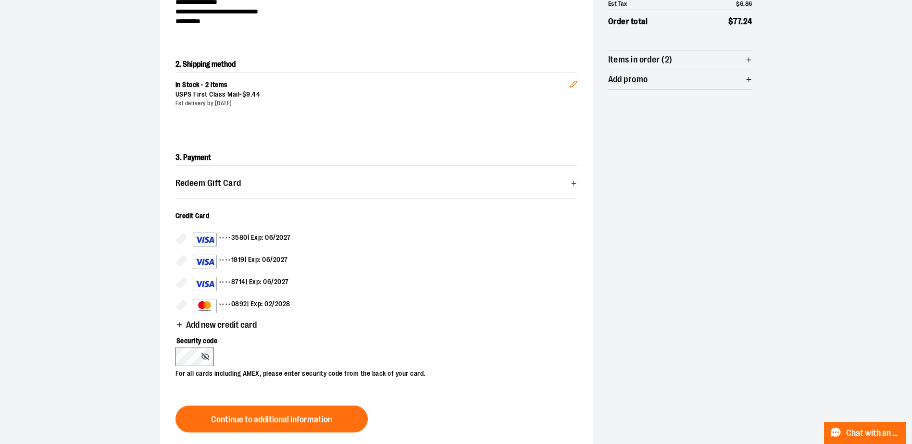 This screenshot has width=912, height=444. I want to click on span: Redeem Gift Card, so click(208, 183).